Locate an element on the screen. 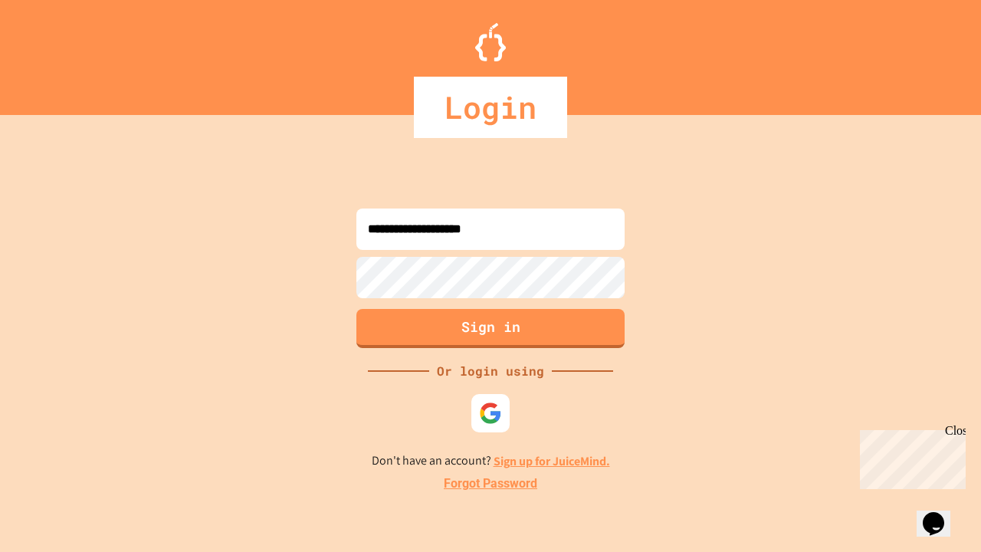 Image resolution: width=981 pixels, height=552 pixels. div: Login is located at coordinates (491, 107).